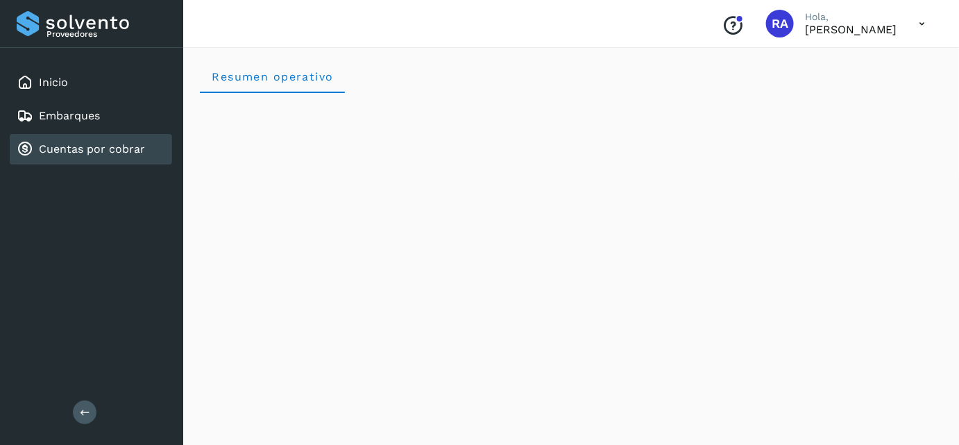 Image resolution: width=959 pixels, height=445 pixels. Describe the element at coordinates (92, 148) in the screenshot. I see `a: Cuentas por cobrar` at that location.